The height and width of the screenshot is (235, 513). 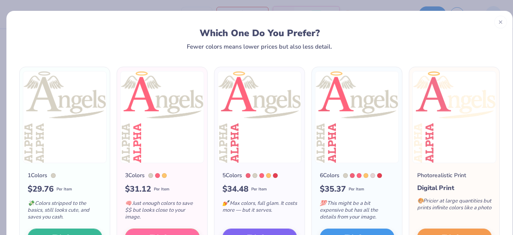 I want to click on span: $ 35.37, so click(x=333, y=189).